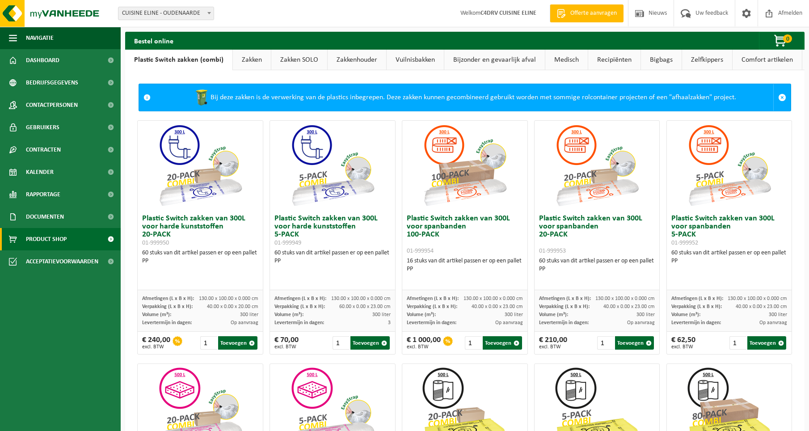 The height and width of the screenshot is (431, 809). I want to click on img: WB-0240-HPE-GN-50.png, so click(202, 97).